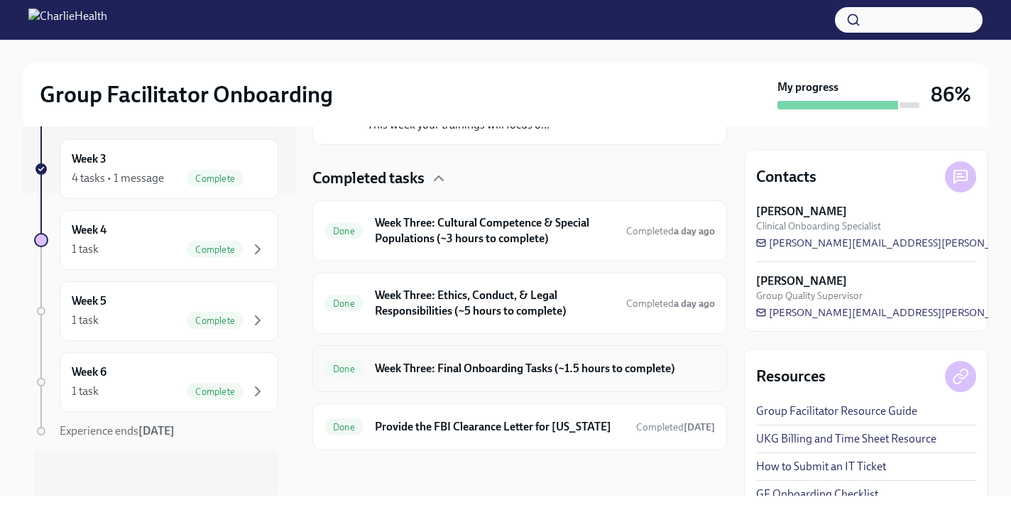 The width and height of the screenshot is (1011, 510). Describe the element at coordinates (821, 466) in the screenshot. I see `a: How to Submit an IT Ticket` at that location.